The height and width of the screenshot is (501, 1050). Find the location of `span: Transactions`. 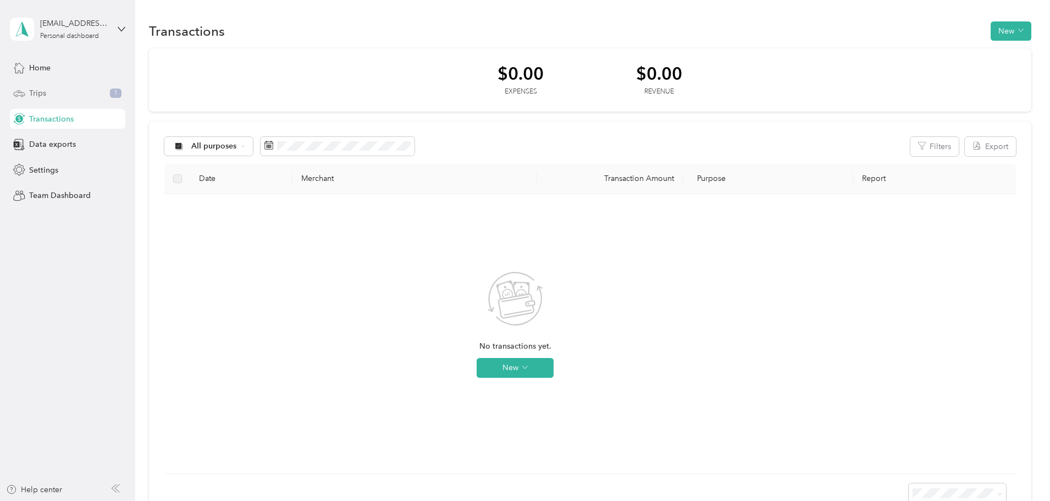

span: Transactions is located at coordinates (51, 119).